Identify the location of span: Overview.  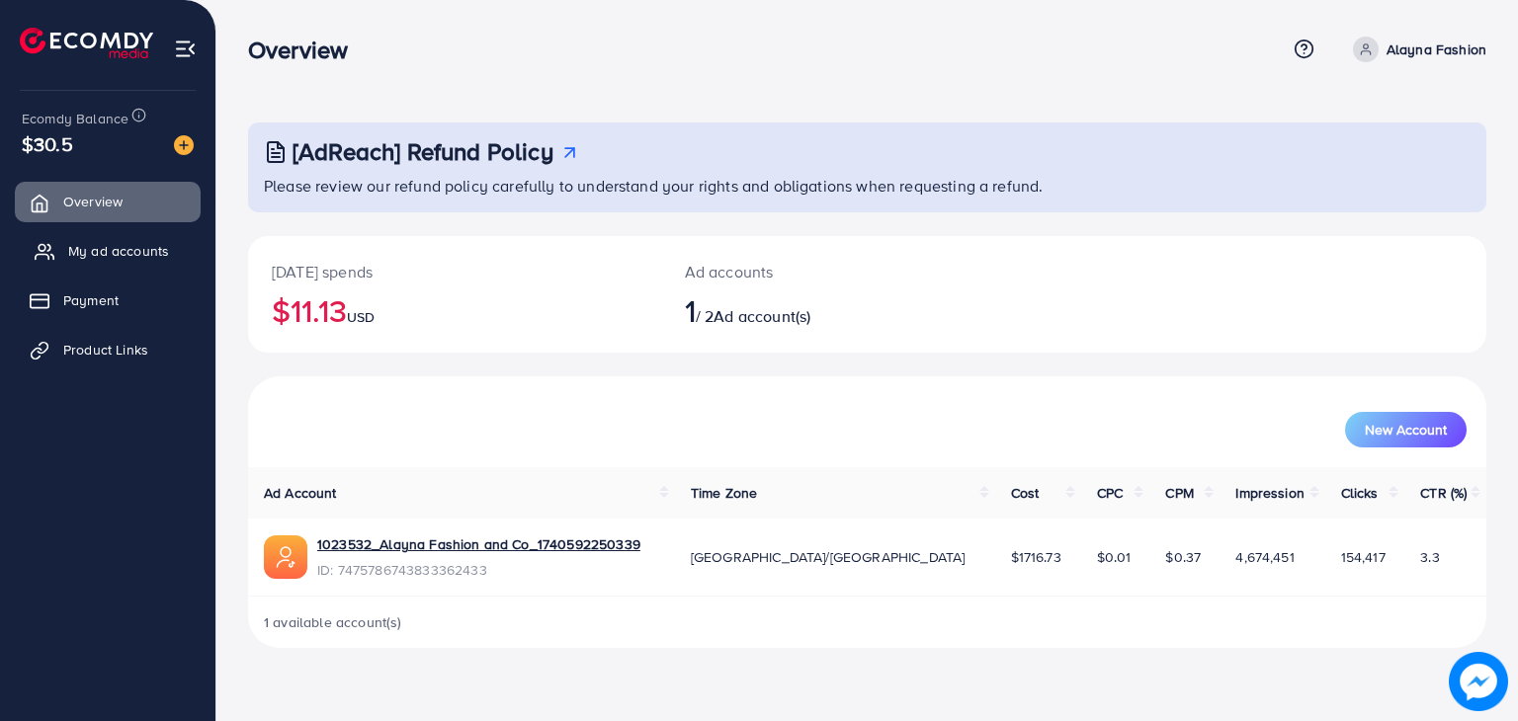
(93, 202).